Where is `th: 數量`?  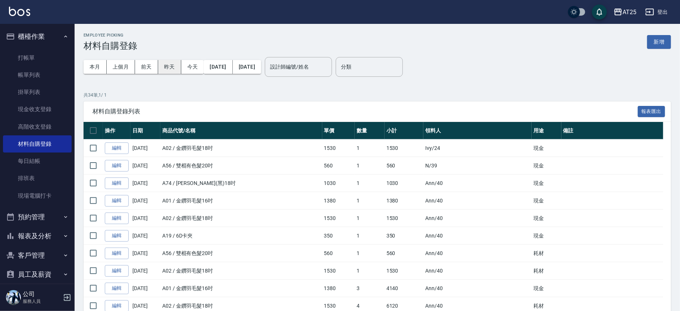
th: 數量 is located at coordinates (370, 131).